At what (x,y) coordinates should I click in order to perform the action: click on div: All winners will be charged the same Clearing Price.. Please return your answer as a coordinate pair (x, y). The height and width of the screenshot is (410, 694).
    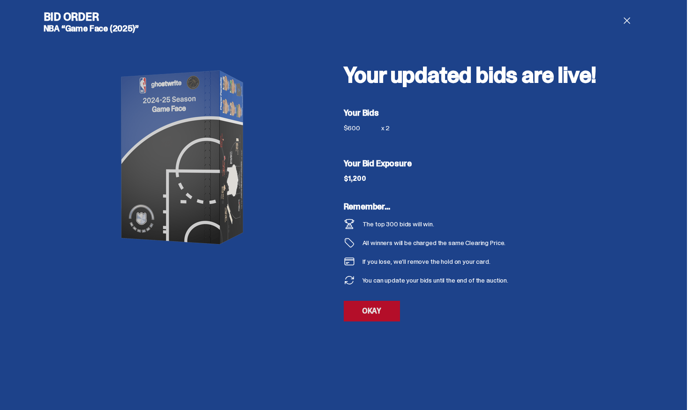
    Looking at the image, I should click on (473, 243).